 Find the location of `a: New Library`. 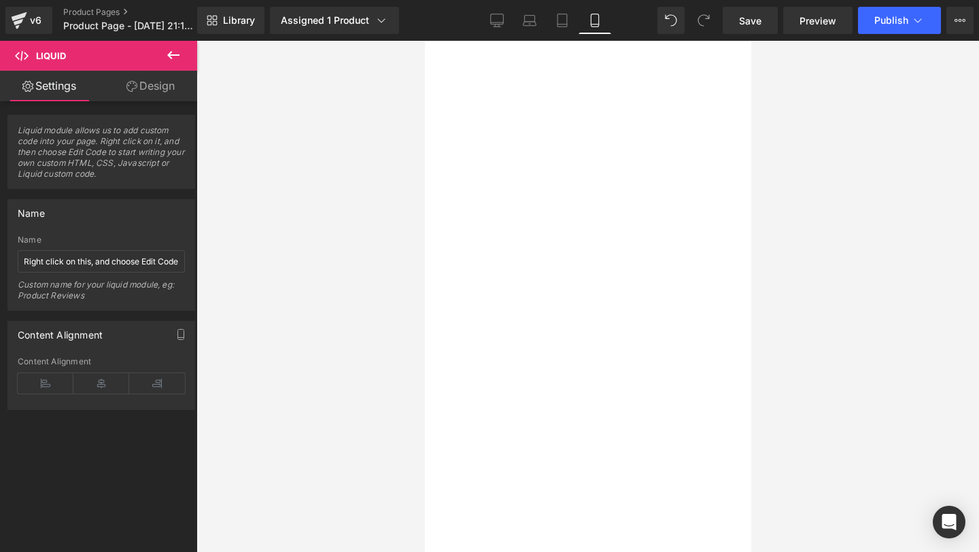

a: New Library is located at coordinates (230, 20).